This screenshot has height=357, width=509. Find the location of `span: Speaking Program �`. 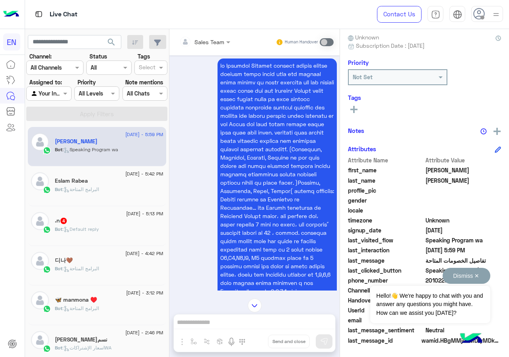

span: Speaking Program � is located at coordinates (463, 270).